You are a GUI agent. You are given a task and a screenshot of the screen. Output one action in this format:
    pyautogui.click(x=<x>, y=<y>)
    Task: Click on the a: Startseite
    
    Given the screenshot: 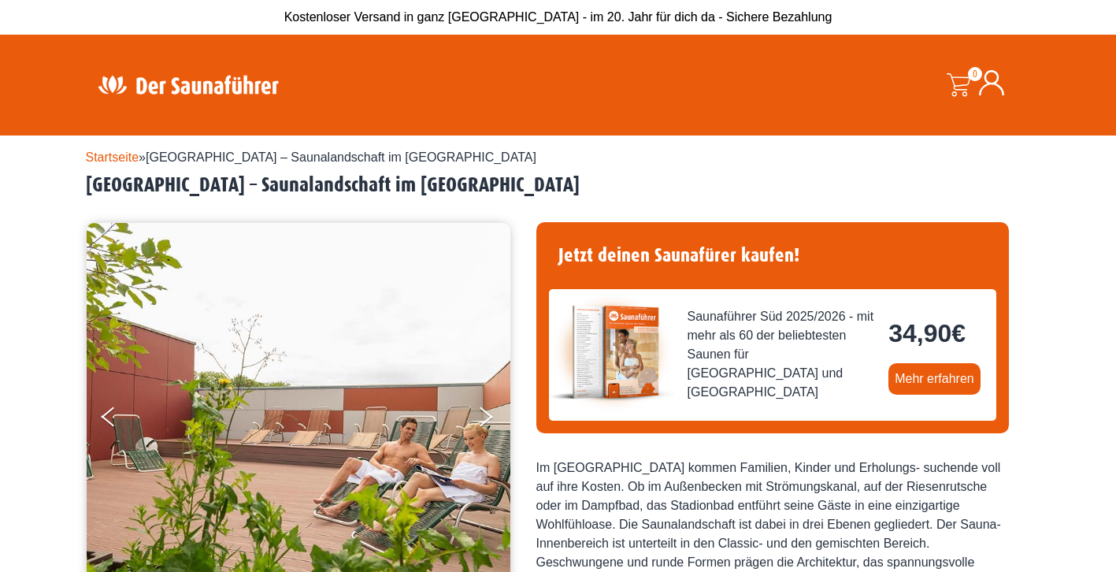 What is the action you would take?
    pyautogui.click(x=113, y=157)
    